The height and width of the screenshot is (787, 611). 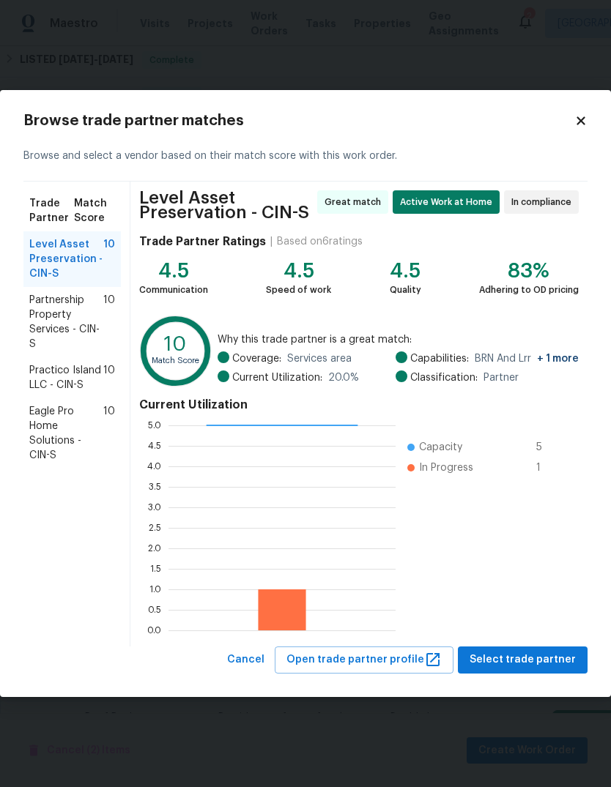 I want to click on span: Eagle Pro Home Solutions - CIN-S, so click(x=66, y=433).